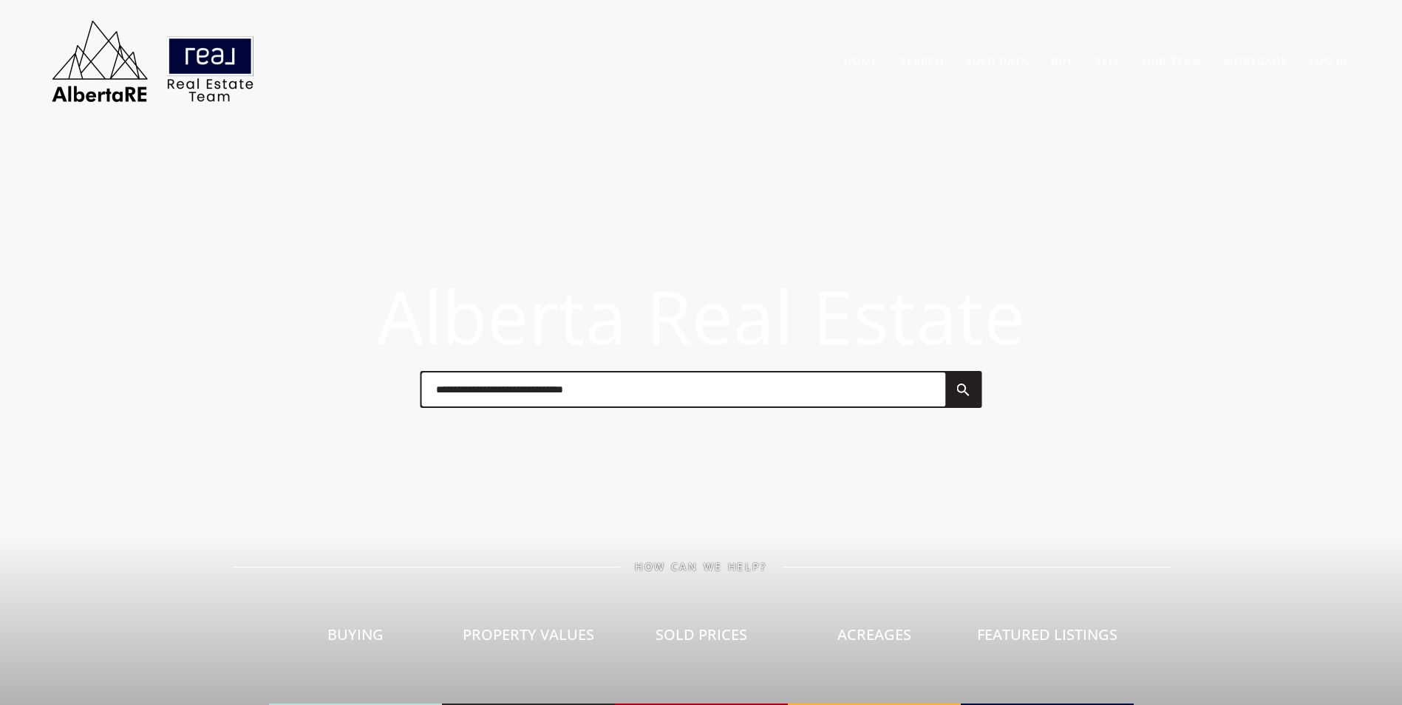  I want to click on span: Acreages, so click(874, 634).